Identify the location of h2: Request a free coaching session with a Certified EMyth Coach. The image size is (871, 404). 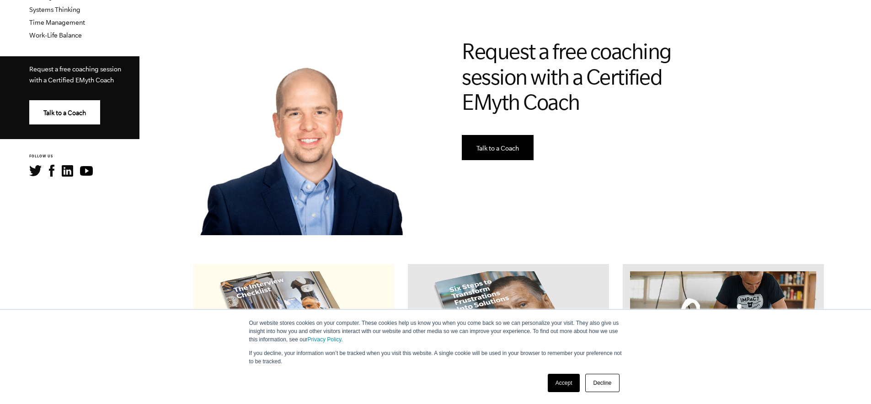
(580, 77).